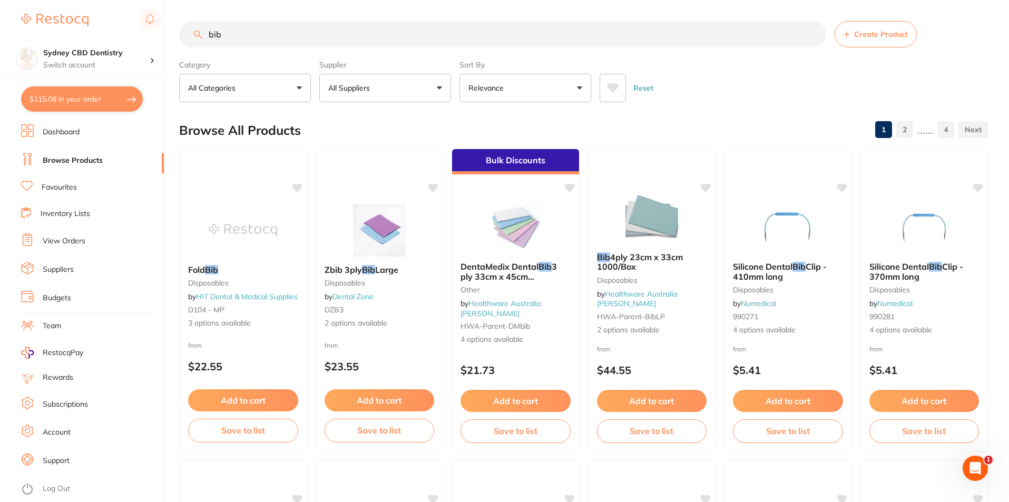 The width and height of the screenshot is (1009, 502). I want to click on span: Silicone Dental, so click(763, 267).